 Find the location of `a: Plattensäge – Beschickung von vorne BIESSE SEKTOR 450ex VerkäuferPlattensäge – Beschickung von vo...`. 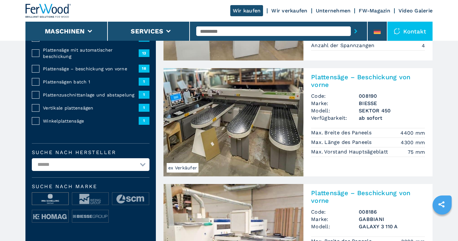

a: Plattensäge – Beschickung von vorne BIESSE SEKTOR 450ex VerkäuferPlattensäge – Beschickung von vo... is located at coordinates (298, 122).